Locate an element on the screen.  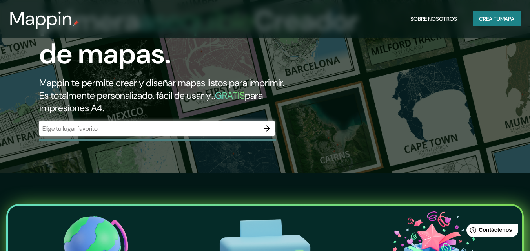
font: Crea tu is located at coordinates (489, 19).